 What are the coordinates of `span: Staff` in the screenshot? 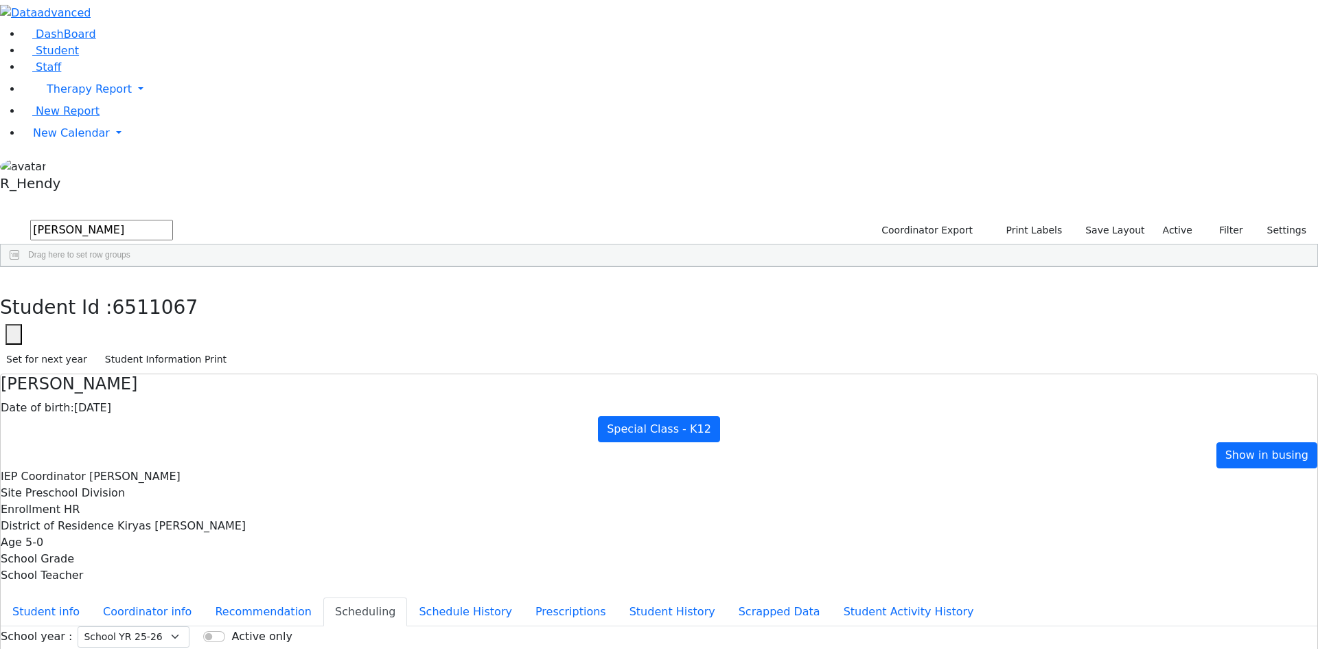 It's located at (48, 67).